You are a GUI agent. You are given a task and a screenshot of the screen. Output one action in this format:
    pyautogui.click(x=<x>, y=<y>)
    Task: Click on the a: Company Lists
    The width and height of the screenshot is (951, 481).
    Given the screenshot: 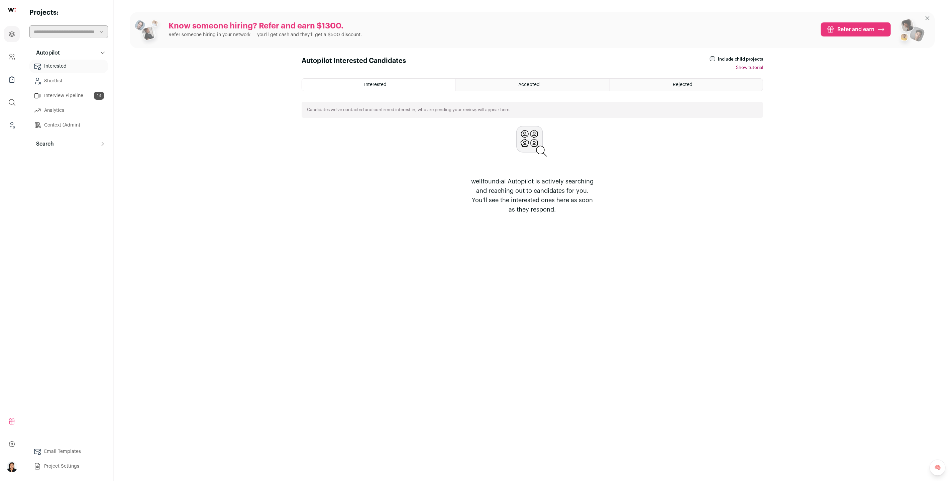 What is the action you would take?
    pyautogui.click(x=12, y=80)
    